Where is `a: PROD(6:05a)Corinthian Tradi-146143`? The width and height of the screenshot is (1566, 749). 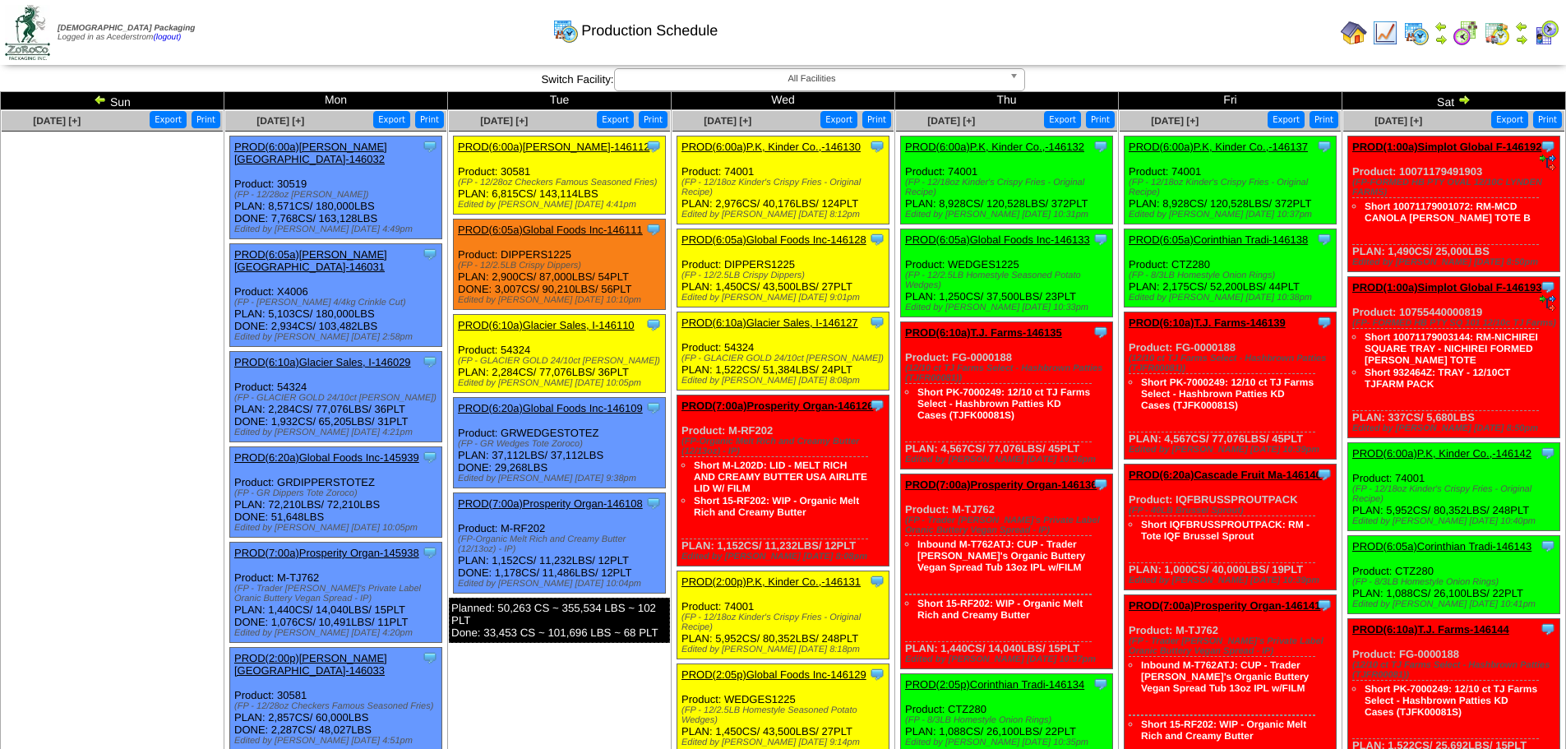
a: PROD(6:05a)Corinthian Tradi-146143 is located at coordinates (1442, 546).